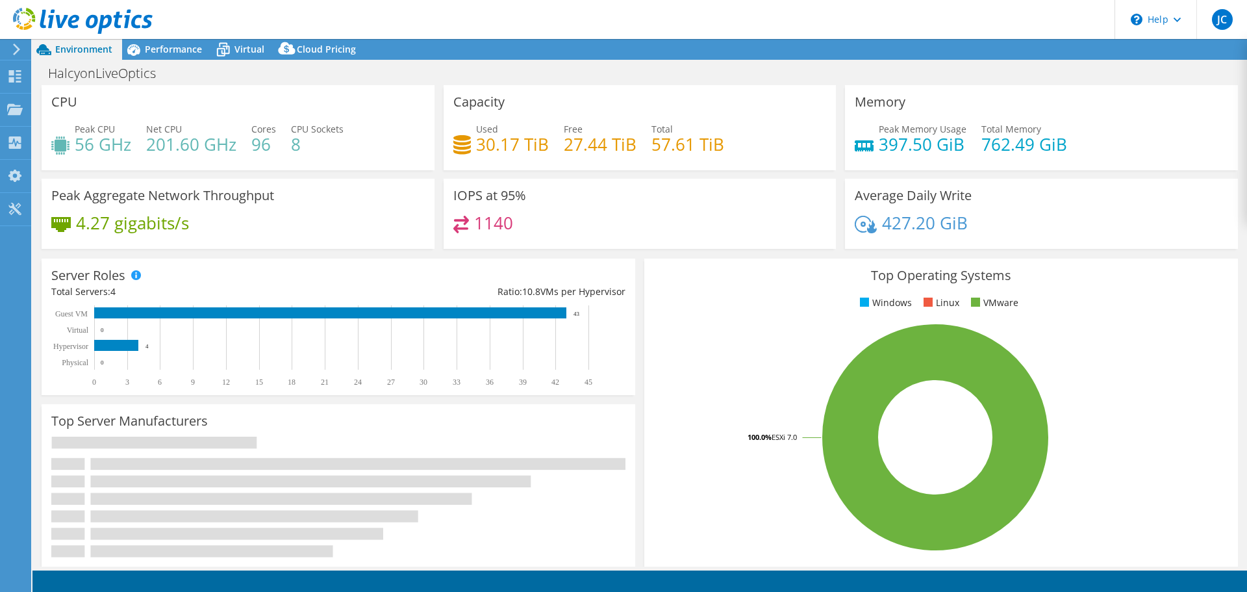 The height and width of the screenshot is (592, 1247). What do you see at coordinates (880, 102) in the screenshot?
I see `h3: Memory` at bounding box center [880, 102].